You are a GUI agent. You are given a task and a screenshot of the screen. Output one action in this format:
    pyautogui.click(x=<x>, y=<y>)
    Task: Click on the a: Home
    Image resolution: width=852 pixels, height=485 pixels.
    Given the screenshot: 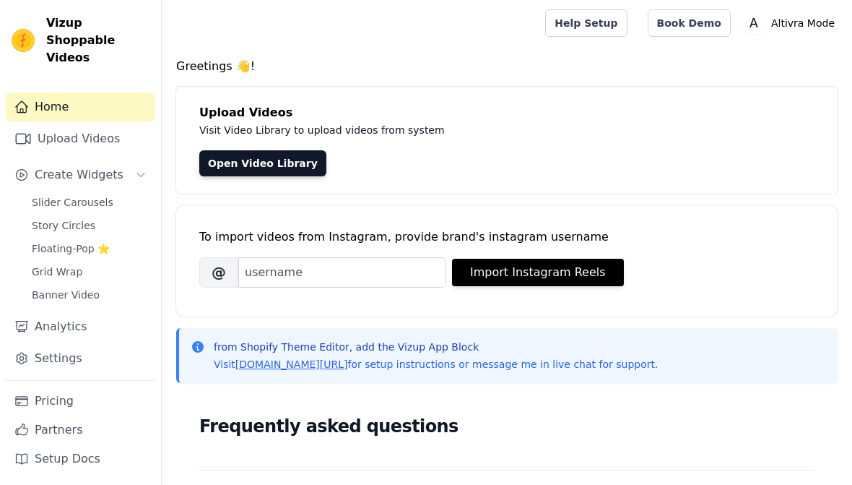 What is the action you would take?
    pyautogui.click(x=80, y=107)
    